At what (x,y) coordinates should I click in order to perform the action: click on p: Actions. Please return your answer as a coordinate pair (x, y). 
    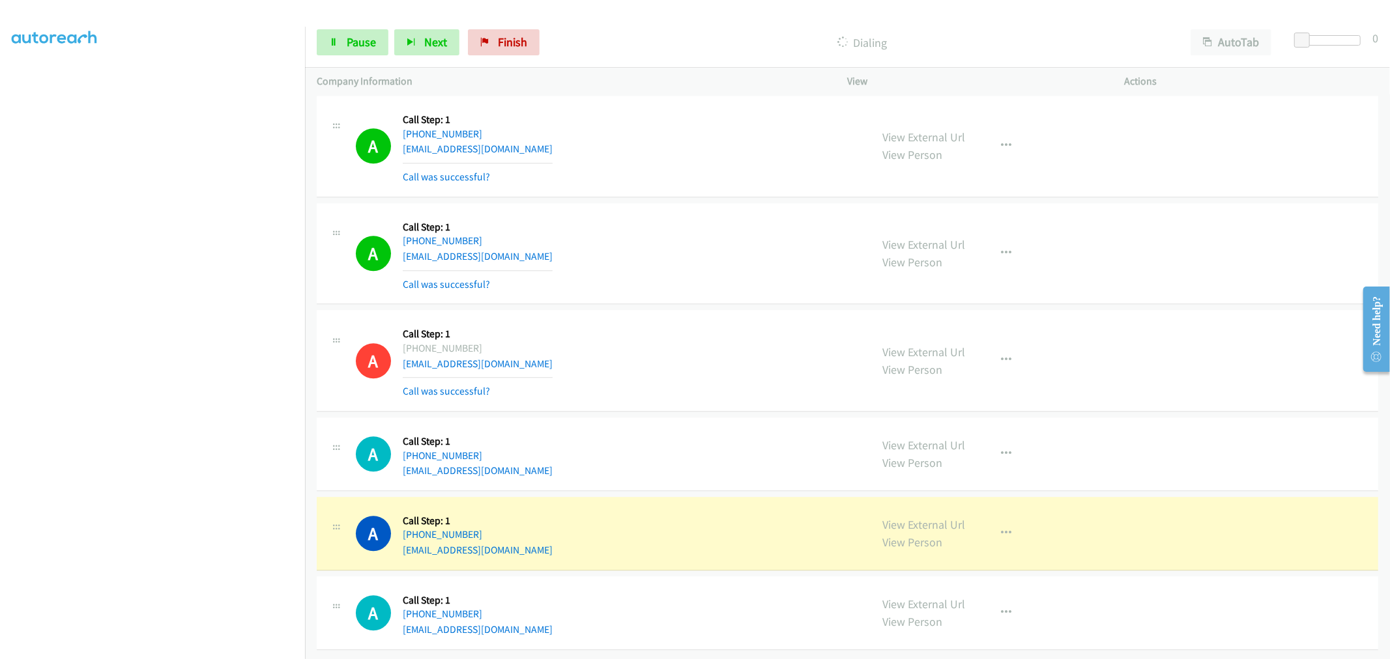
    Looking at the image, I should click on (1251, 81).